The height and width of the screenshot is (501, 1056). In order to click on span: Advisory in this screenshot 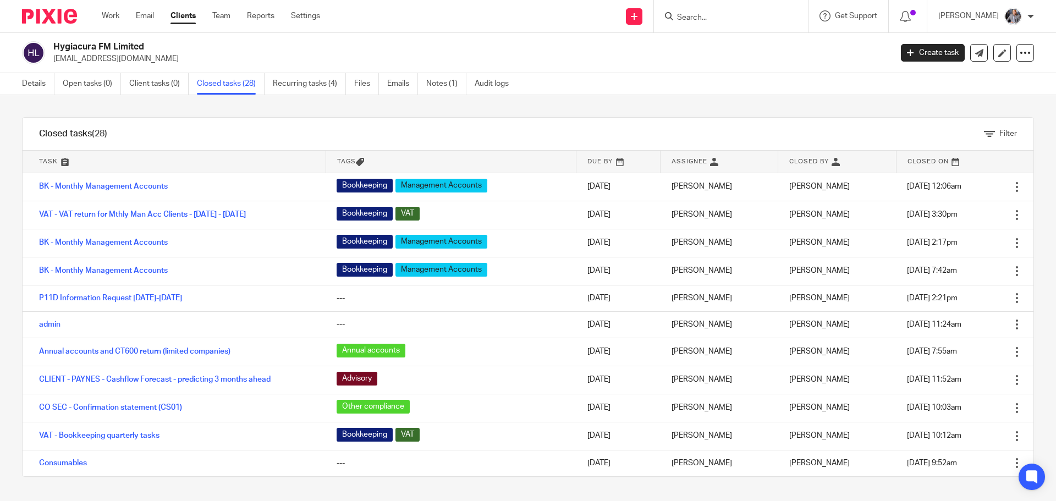, I will do `click(357, 378)`.